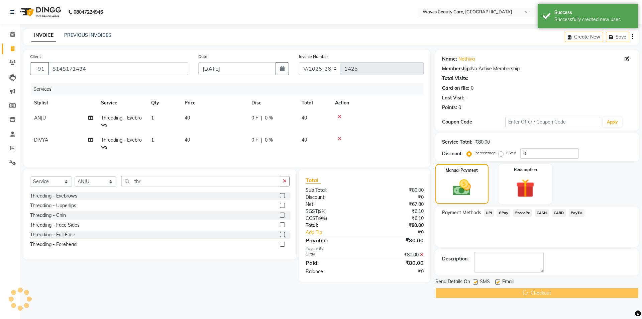  I want to click on div: Balance :, so click(332, 271).